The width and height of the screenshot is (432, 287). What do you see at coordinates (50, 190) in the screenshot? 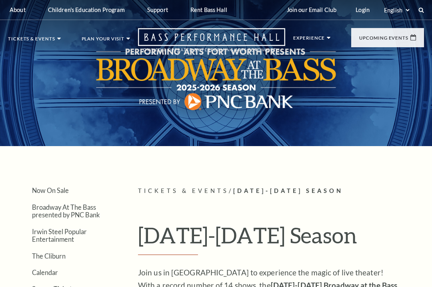
I see `a: Now On Sale` at bounding box center [50, 190].